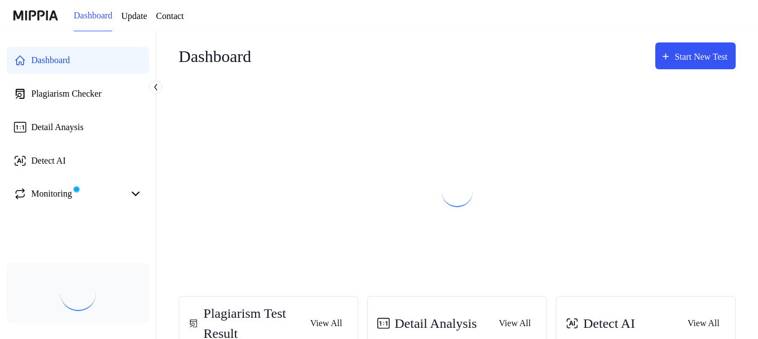 This screenshot has height=339, width=758. Describe the element at coordinates (184, 16) in the screenshot. I see `a: Contact` at that location.